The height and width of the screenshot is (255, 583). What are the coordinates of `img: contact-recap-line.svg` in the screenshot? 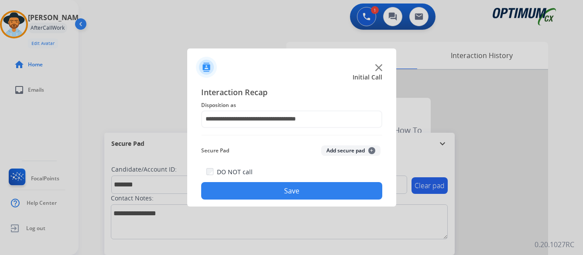 It's located at (291, 135).